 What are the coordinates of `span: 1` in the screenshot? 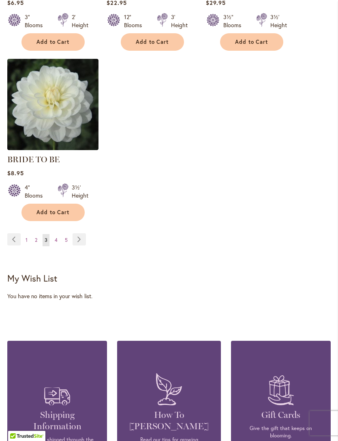 It's located at (26, 240).